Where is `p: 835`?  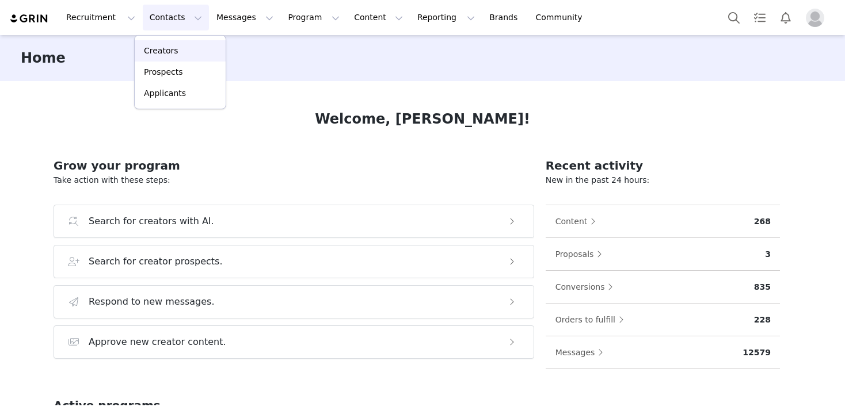
p: 835 is located at coordinates (762, 287).